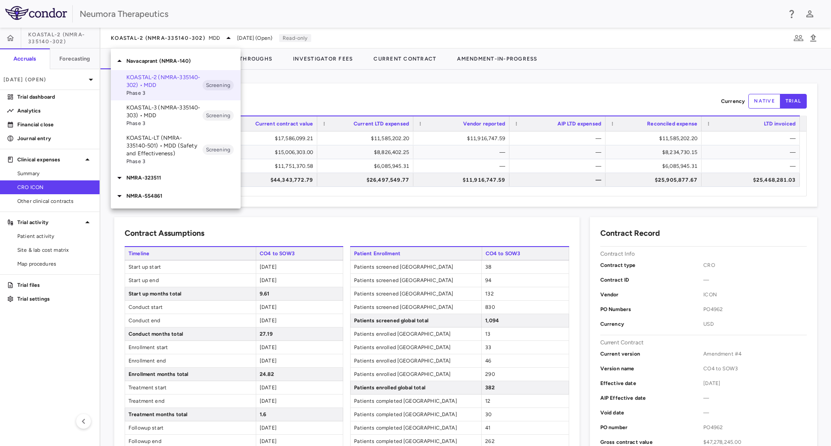  What do you see at coordinates (176, 85) in the screenshot?
I see `div: KOASTAL-2 (NMRA-335140-302) • MDDPhase 3Screening` at bounding box center [176, 85].